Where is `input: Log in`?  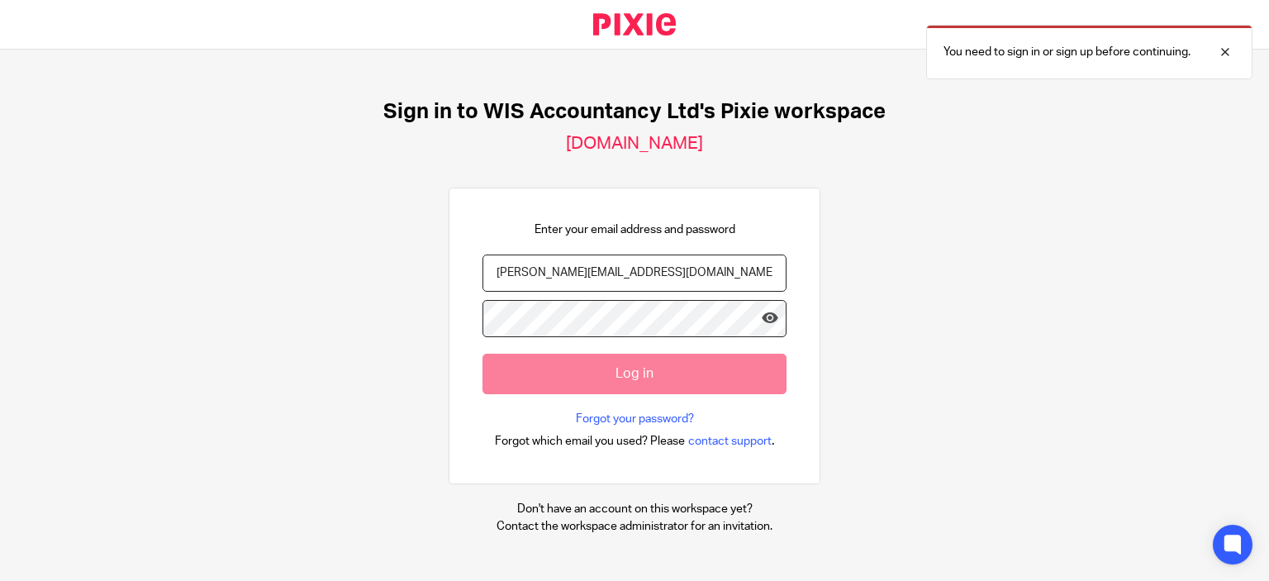
input: Log in is located at coordinates (635, 373).